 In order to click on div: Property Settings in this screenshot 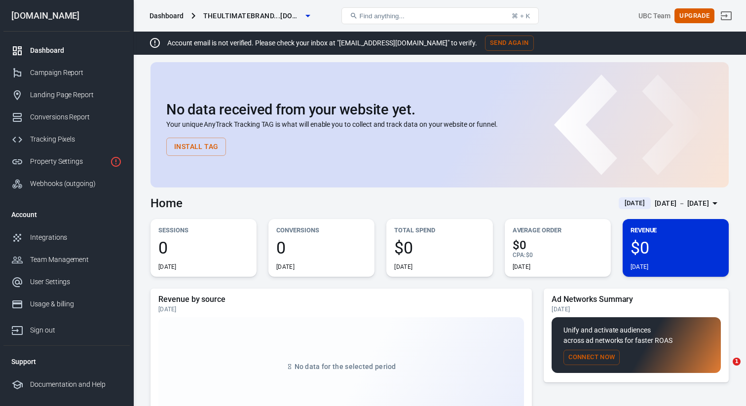, I will do `click(68, 161)`.